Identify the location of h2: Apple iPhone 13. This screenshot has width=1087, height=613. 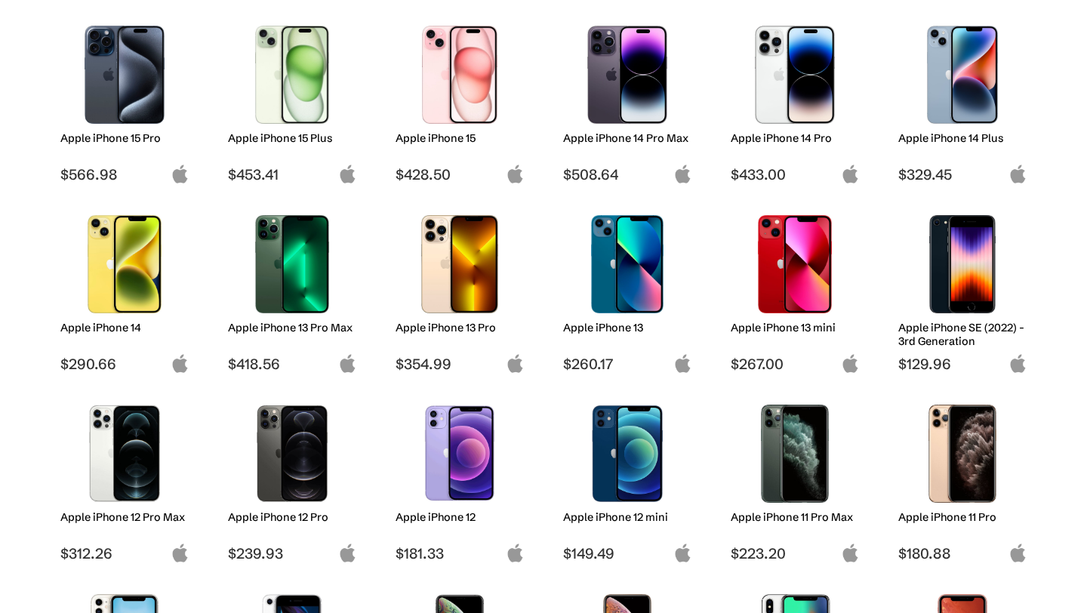
(627, 328).